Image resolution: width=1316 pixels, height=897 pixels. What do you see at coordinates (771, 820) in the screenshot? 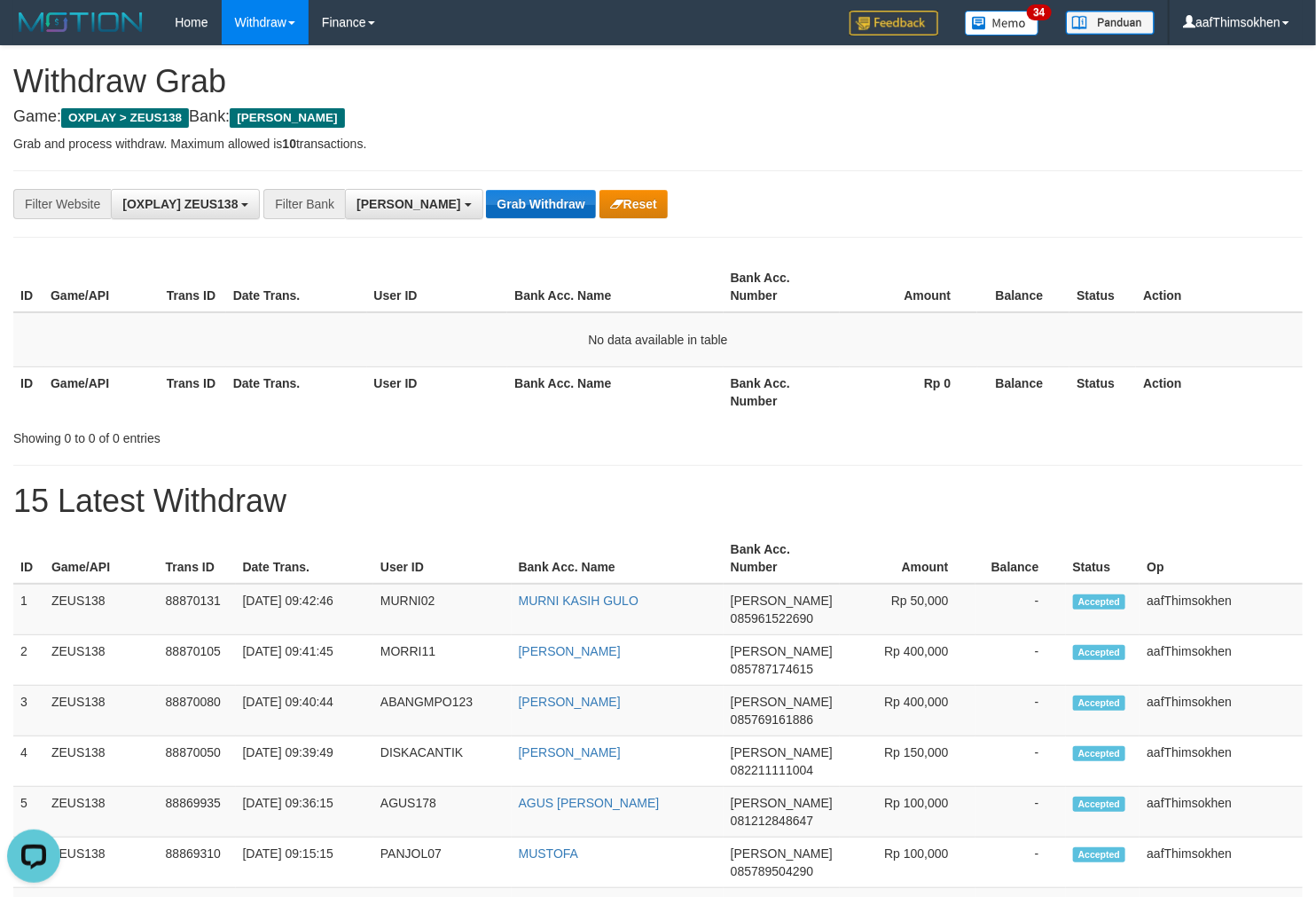
I see `span: Copy 081212848647 to clipboard` at bounding box center [771, 820].